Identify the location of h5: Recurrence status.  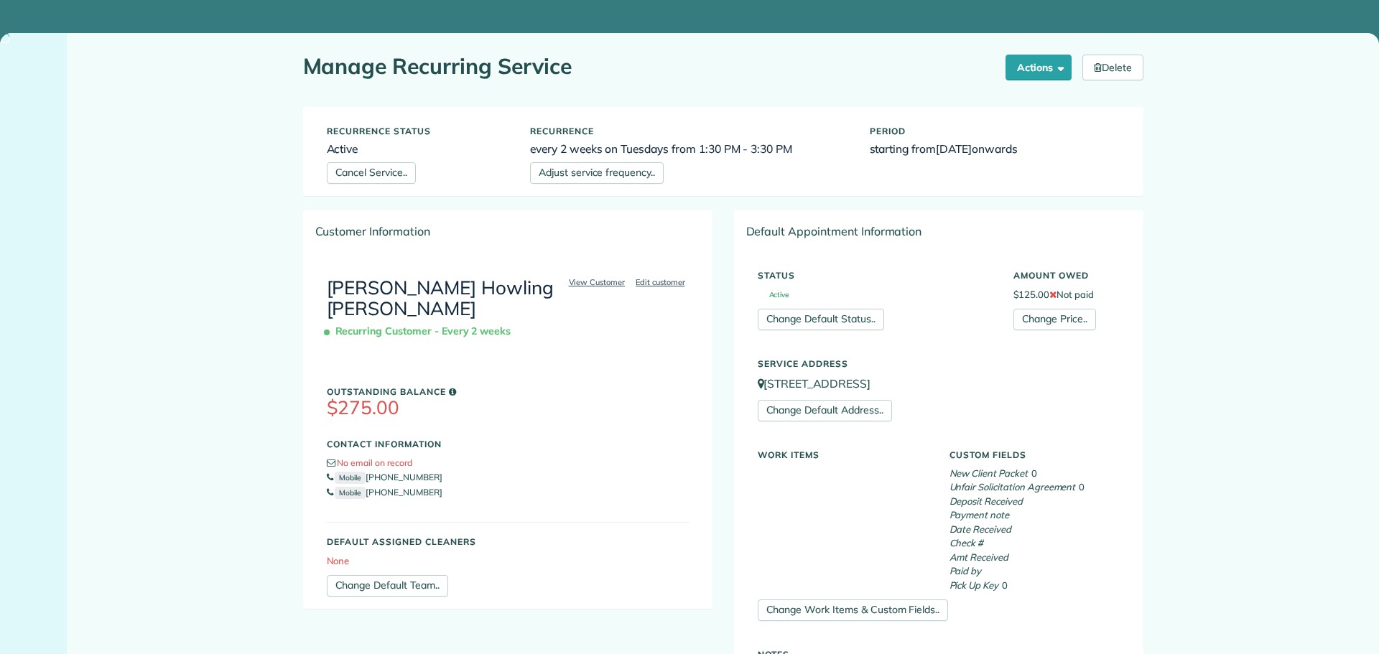
(418, 131).